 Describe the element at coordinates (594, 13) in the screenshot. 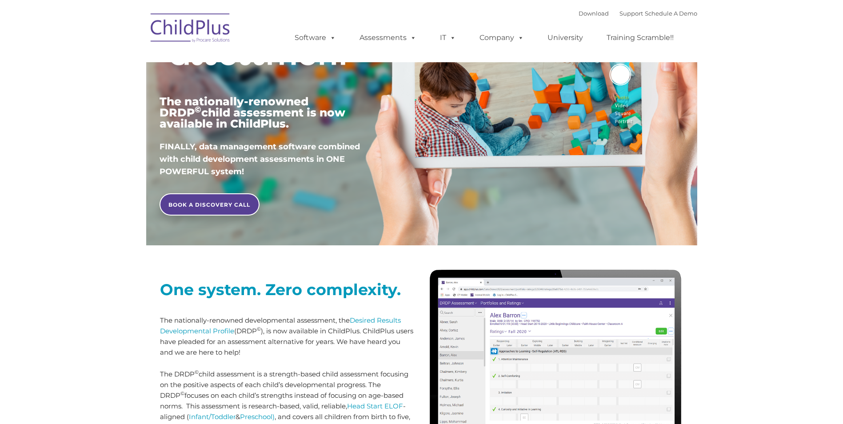

I see `a: Download` at that location.